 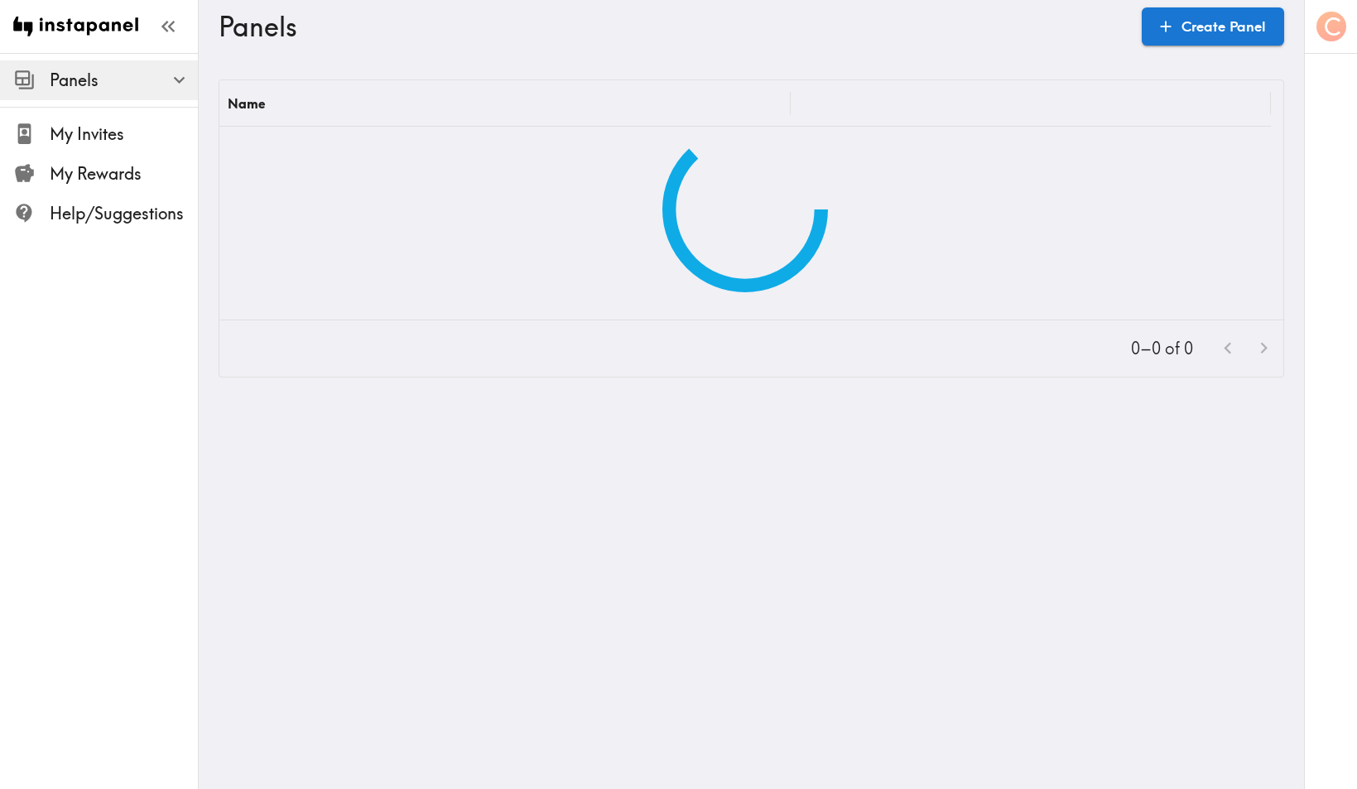 What do you see at coordinates (123, 214) in the screenshot?
I see `span: Help/Suggestions` at bounding box center [123, 214].